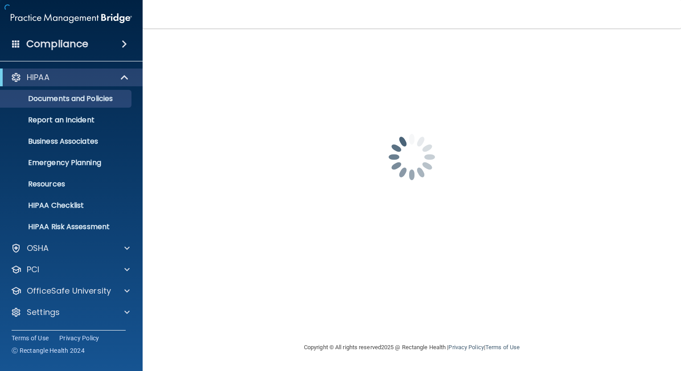 The image size is (681, 371). Describe the element at coordinates (66, 206) in the screenshot. I see `p: HIPAA Checklist` at that location.